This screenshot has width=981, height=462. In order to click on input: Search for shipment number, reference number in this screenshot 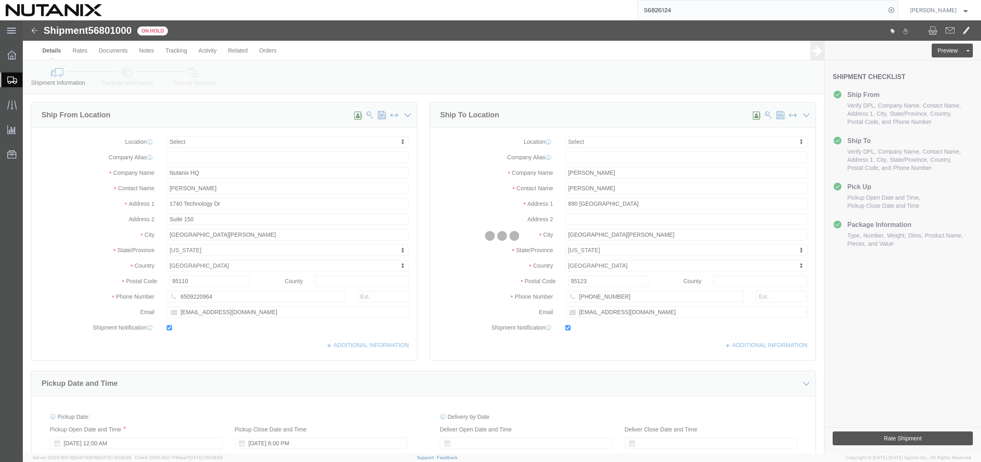, I will do `click(762, 10)`.